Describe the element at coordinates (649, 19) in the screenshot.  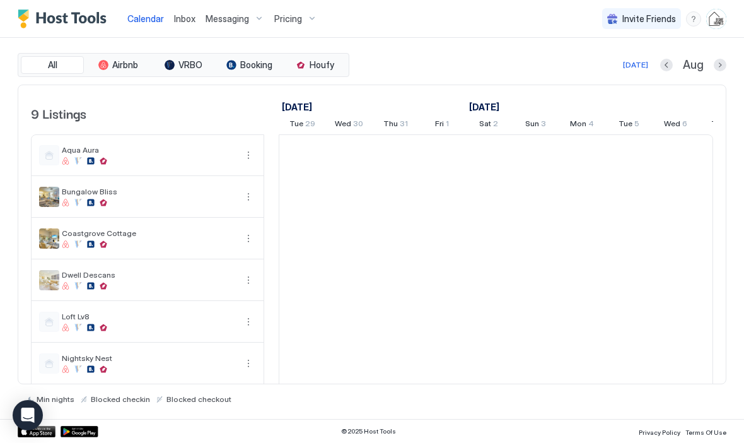
I see `span: Invite Friends` at that location.